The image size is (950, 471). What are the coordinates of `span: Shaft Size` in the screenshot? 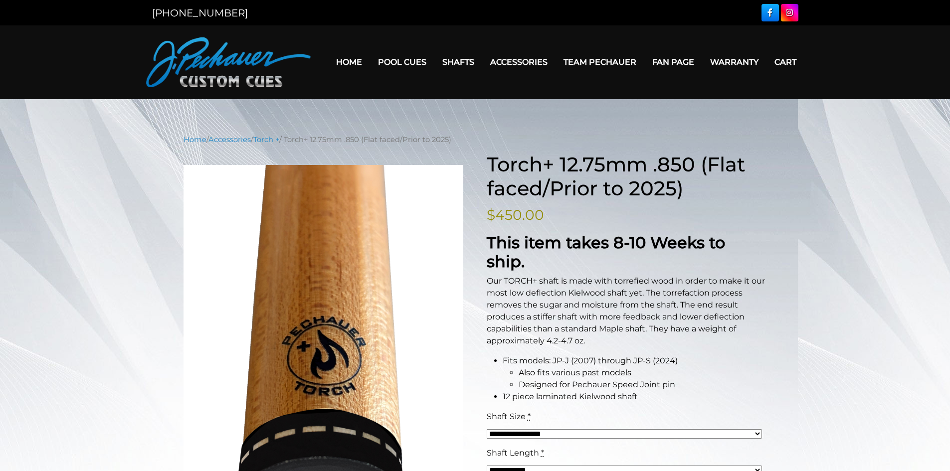 It's located at (506, 417).